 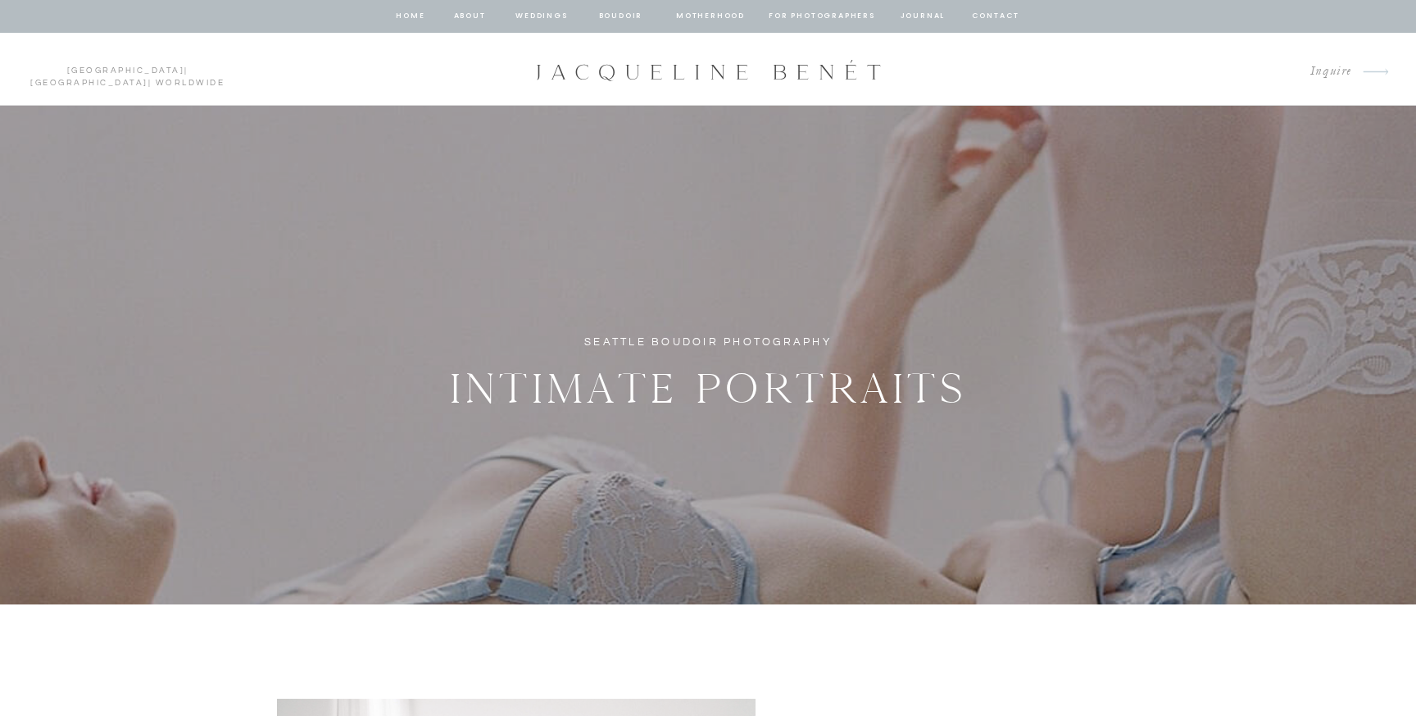 What do you see at coordinates (822, 16) in the screenshot?
I see `a: for photographers` at bounding box center [822, 16].